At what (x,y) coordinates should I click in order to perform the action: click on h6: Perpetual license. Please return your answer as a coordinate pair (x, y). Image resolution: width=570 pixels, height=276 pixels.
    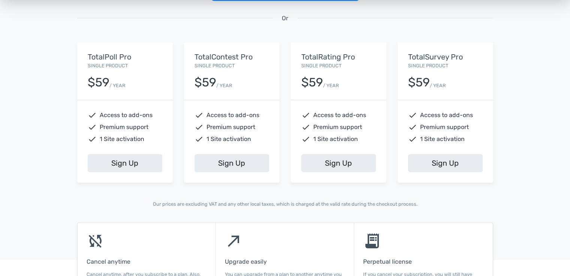
    Looking at the image, I should click on (423, 262).